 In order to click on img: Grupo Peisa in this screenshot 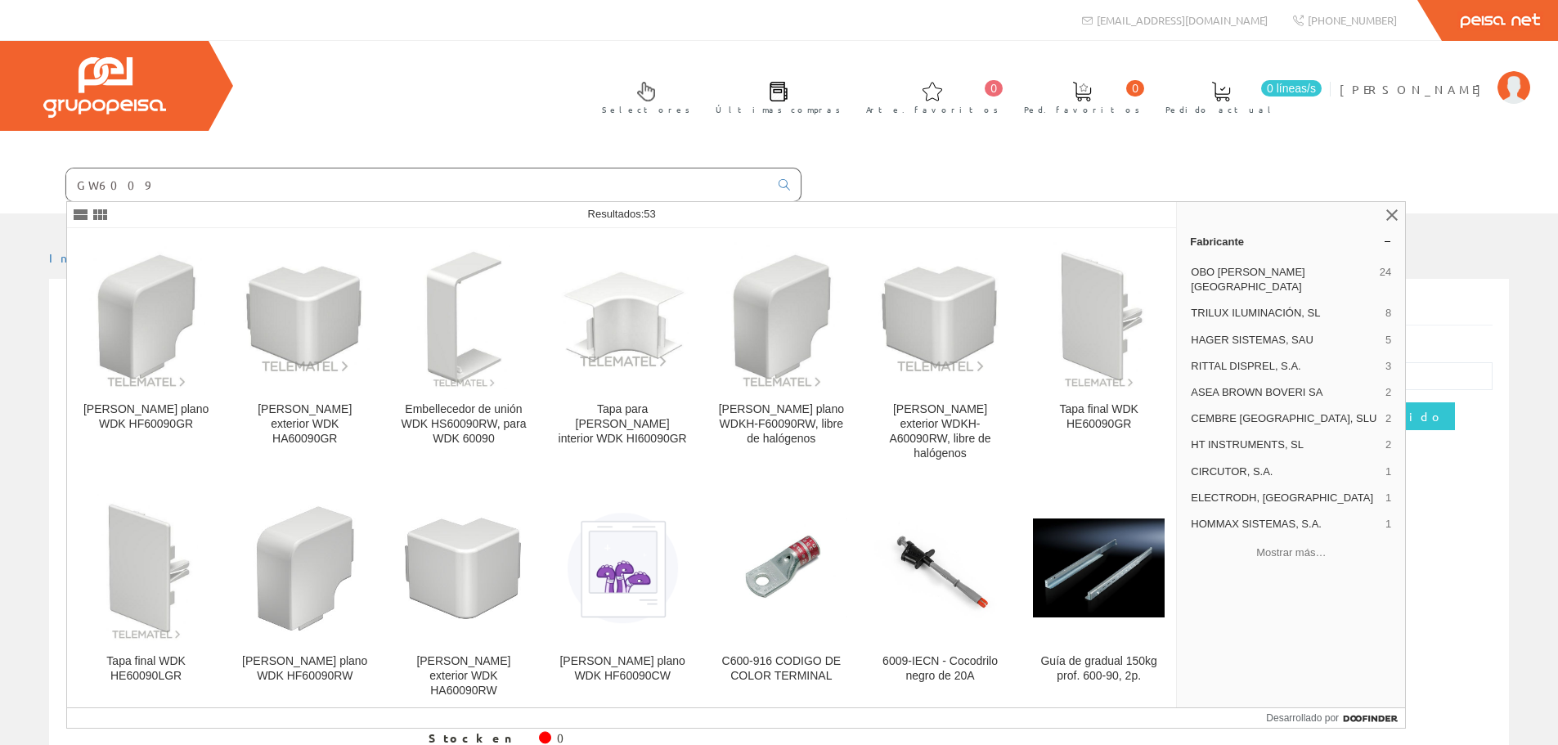, I will do `click(105, 87)`.